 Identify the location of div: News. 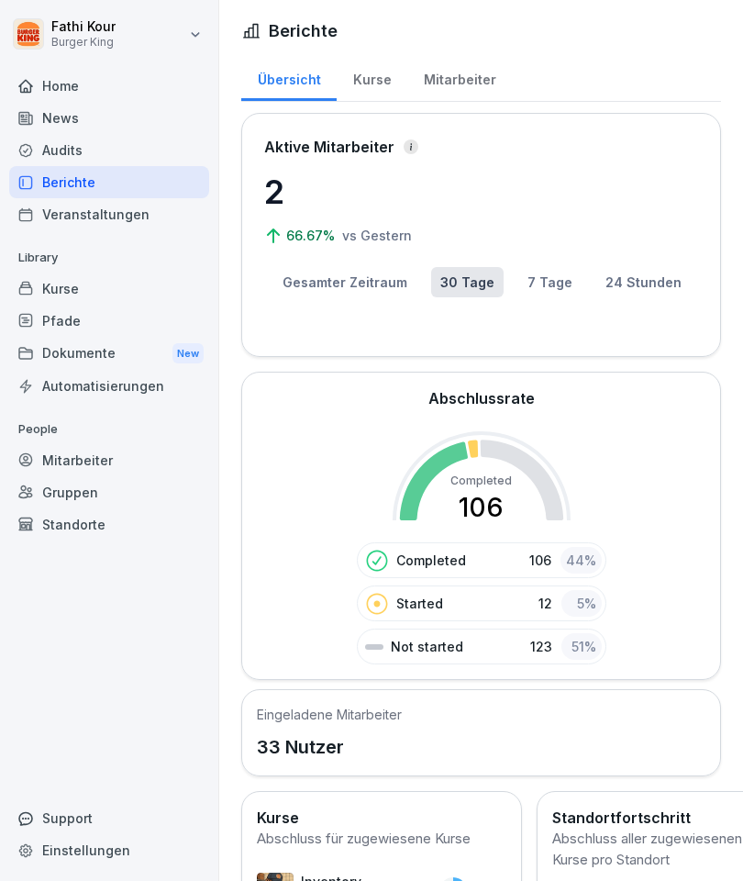
(109, 117).